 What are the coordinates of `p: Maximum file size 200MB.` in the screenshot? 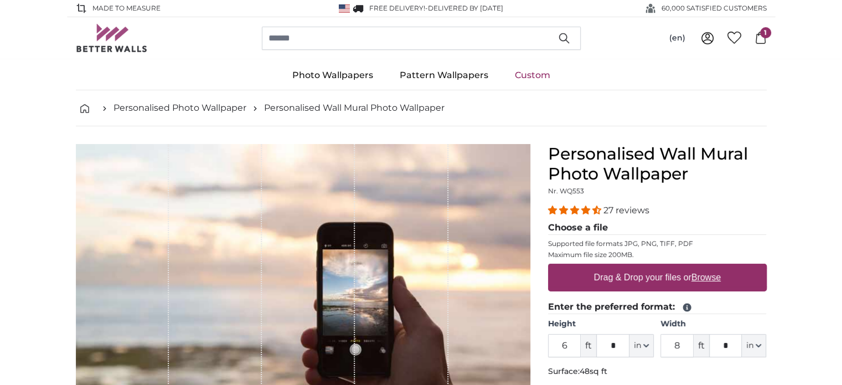 It's located at (657, 255).